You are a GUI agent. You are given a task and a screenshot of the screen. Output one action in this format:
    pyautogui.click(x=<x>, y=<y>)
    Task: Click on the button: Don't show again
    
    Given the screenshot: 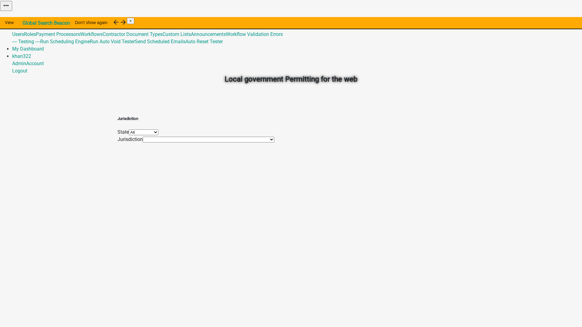 What is the action you would take?
    pyautogui.click(x=91, y=23)
    